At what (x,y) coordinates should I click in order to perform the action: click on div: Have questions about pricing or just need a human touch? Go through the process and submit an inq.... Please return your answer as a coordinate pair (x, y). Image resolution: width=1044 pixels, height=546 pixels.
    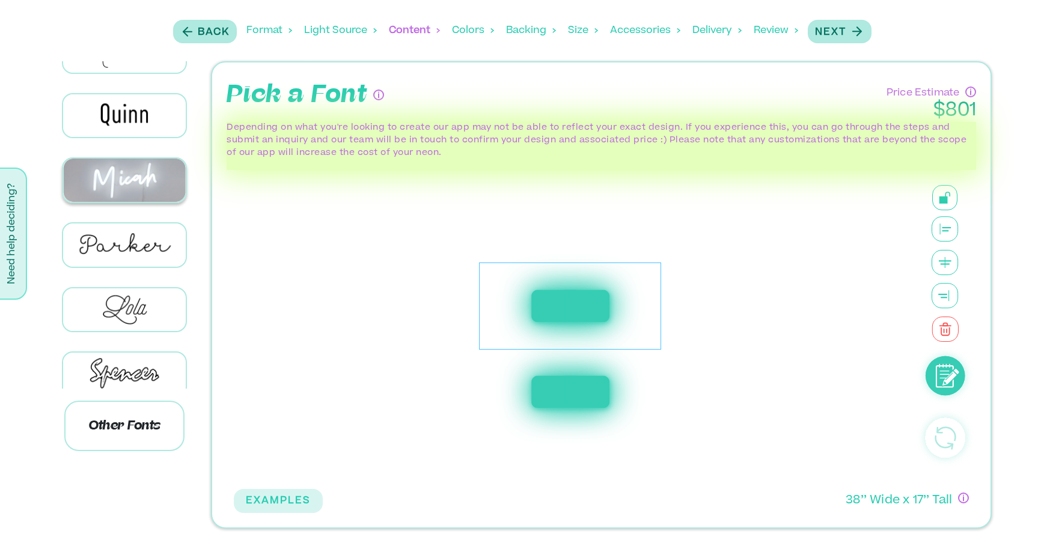
    Looking at the image, I should click on (970, 92).